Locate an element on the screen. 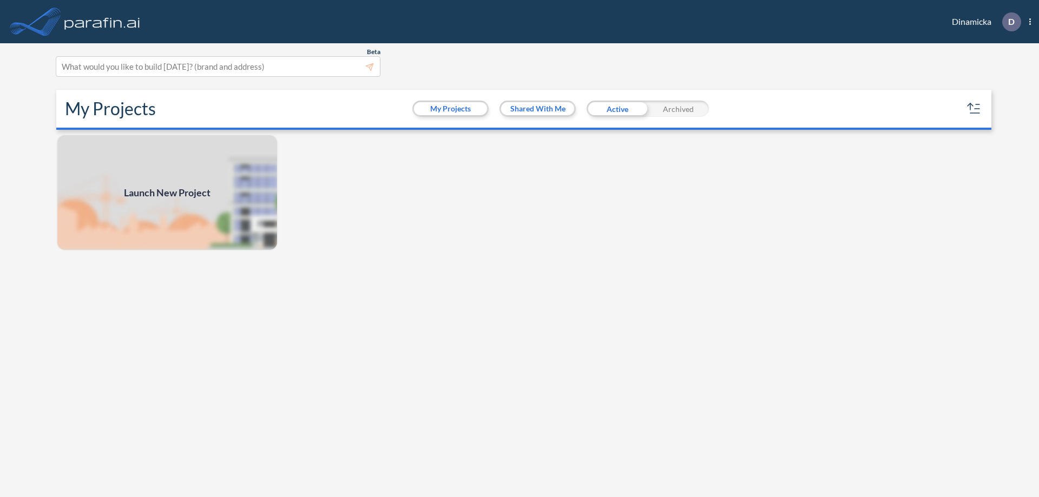 The image size is (1039, 497). div: Dinamicka is located at coordinates (983, 22).